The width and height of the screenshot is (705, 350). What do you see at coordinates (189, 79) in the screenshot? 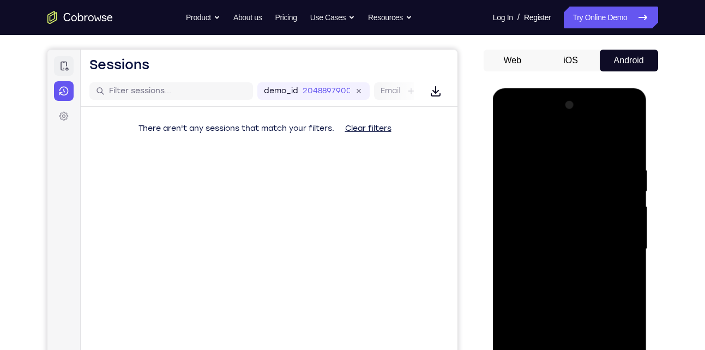
I see `span: There aren't any sessions that match your filters.` at bounding box center [189, 79].